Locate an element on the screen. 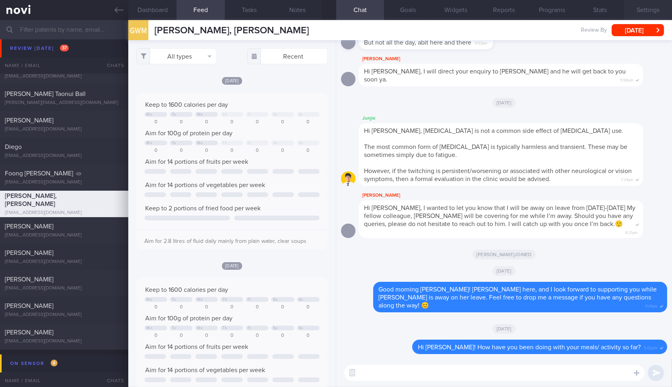 This screenshot has width=672, height=387. span: Diego is located at coordinates (13, 147).